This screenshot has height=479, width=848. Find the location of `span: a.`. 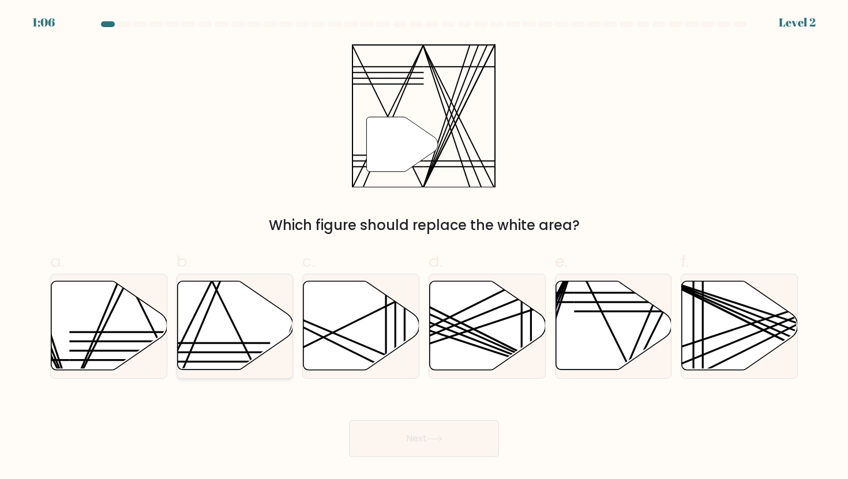

span: a. is located at coordinates (57, 261).